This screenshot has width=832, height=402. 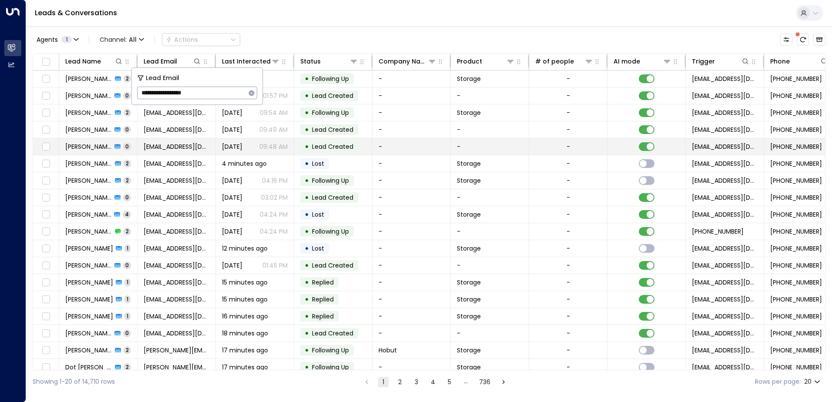 I want to click on span: Lost, so click(x=318, y=248).